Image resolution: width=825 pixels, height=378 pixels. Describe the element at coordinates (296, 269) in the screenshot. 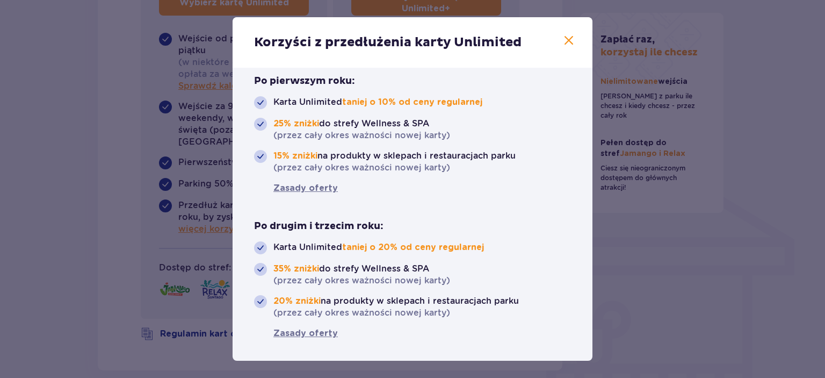

I see `strong: 35% zniżki` at that location.